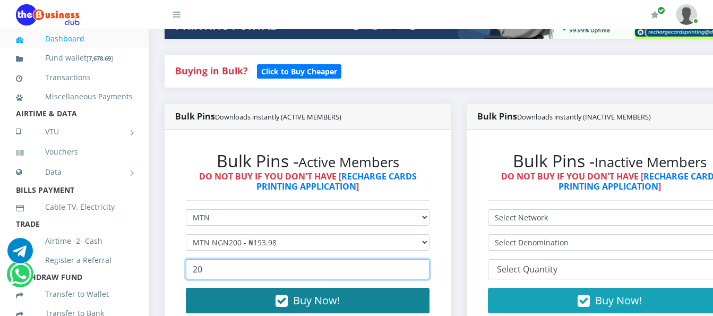  I want to click on a: Miscellaneous Payments, so click(74, 97).